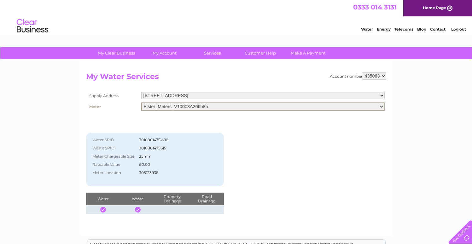 The height and width of the screenshot is (244, 472). What do you see at coordinates (113, 107) in the screenshot?
I see `th: Meter` at bounding box center [113, 107].